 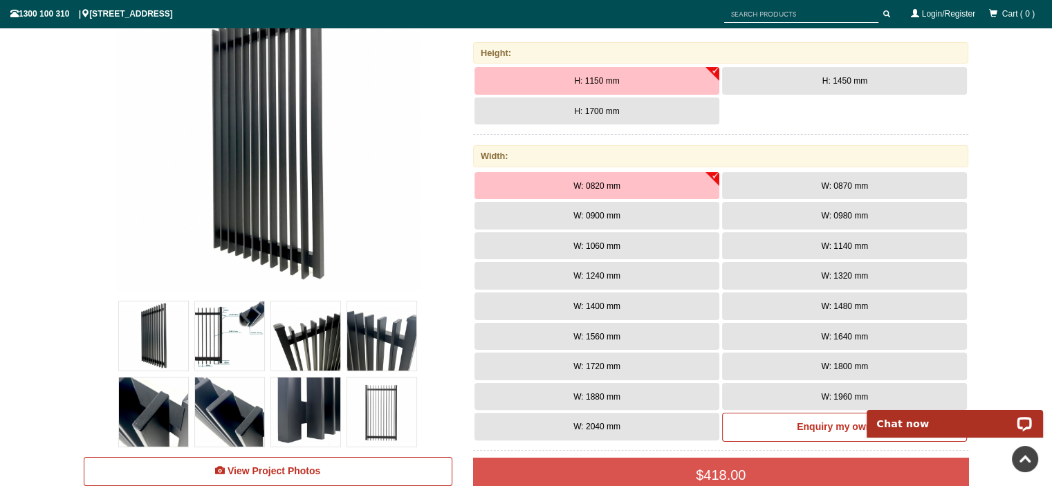 I want to click on span: W: 1240 mm, so click(x=597, y=276).